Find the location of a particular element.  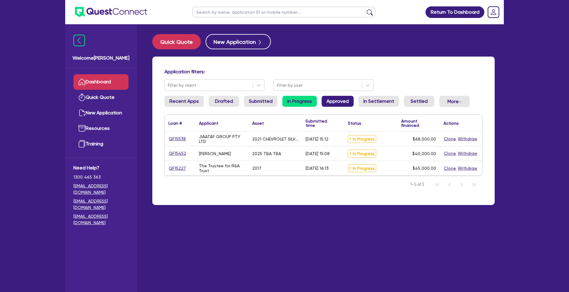

a: Approved is located at coordinates (337, 101).